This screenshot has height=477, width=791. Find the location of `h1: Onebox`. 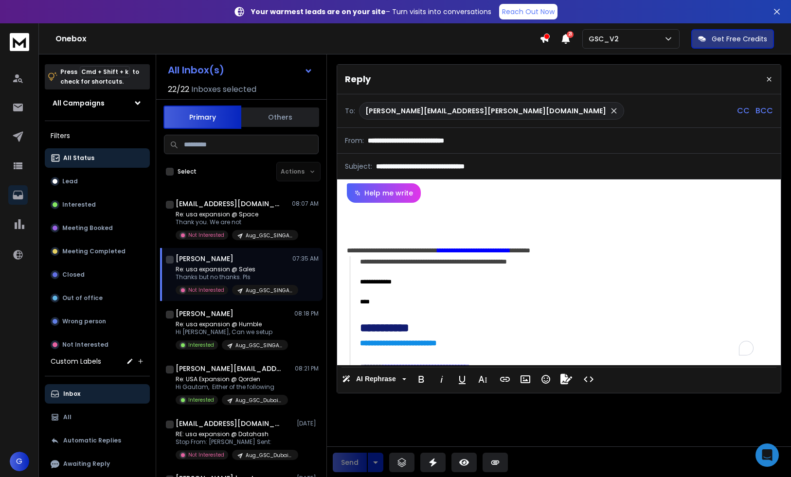

h1: Onebox is located at coordinates (297, 39).